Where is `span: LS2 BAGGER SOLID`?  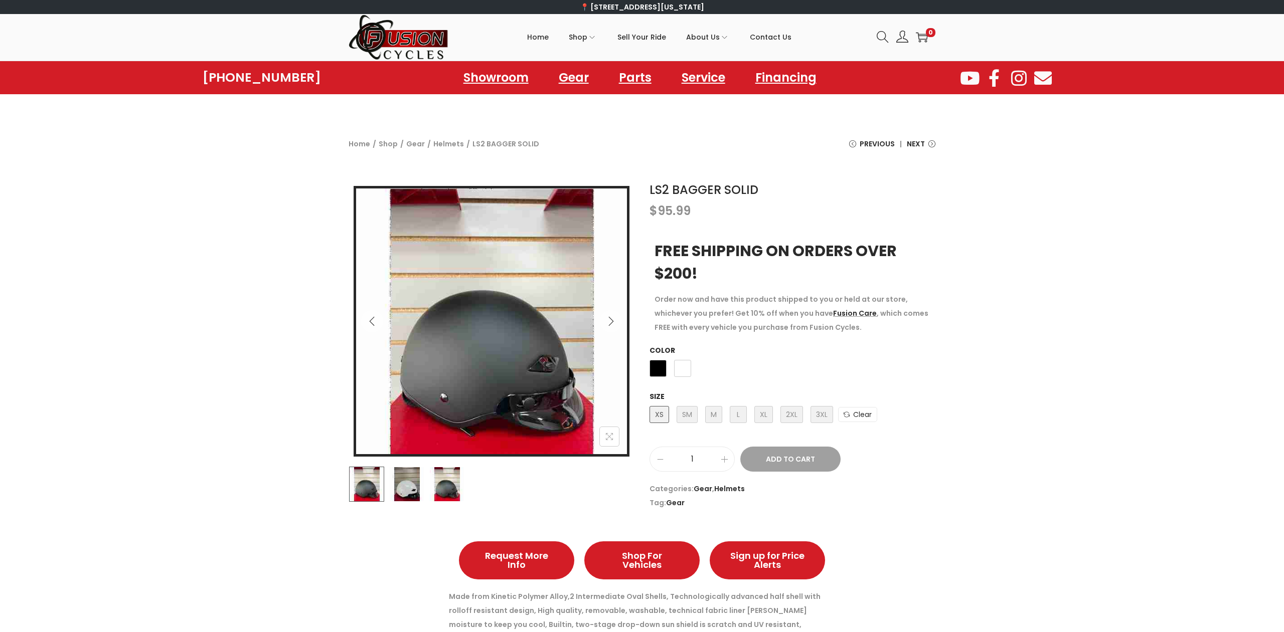
span: LS2 BAGGER SOLID is located at coordinates (505, 144).